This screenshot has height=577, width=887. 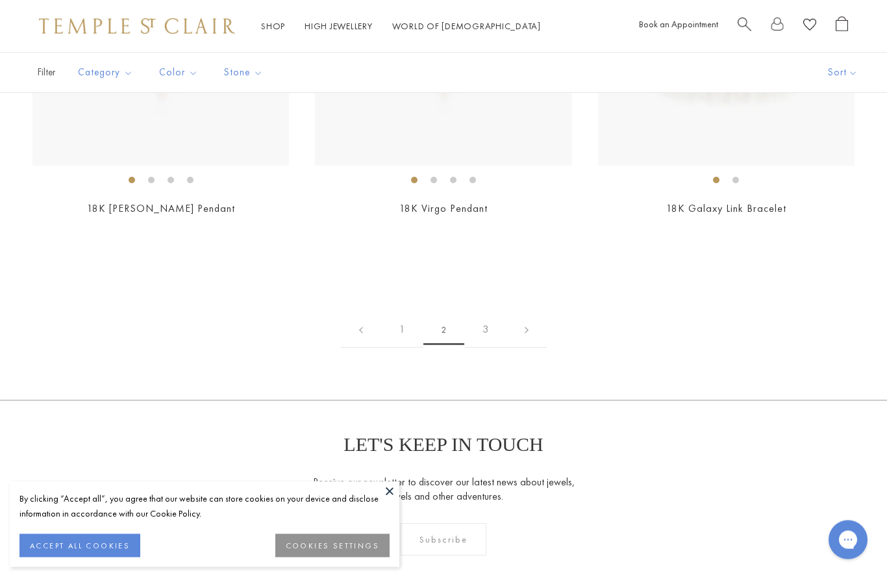 I want to click on p: Receive our newsletter to discover our latest news about jewels, travels and other adventures., so click(x=443, y=490).